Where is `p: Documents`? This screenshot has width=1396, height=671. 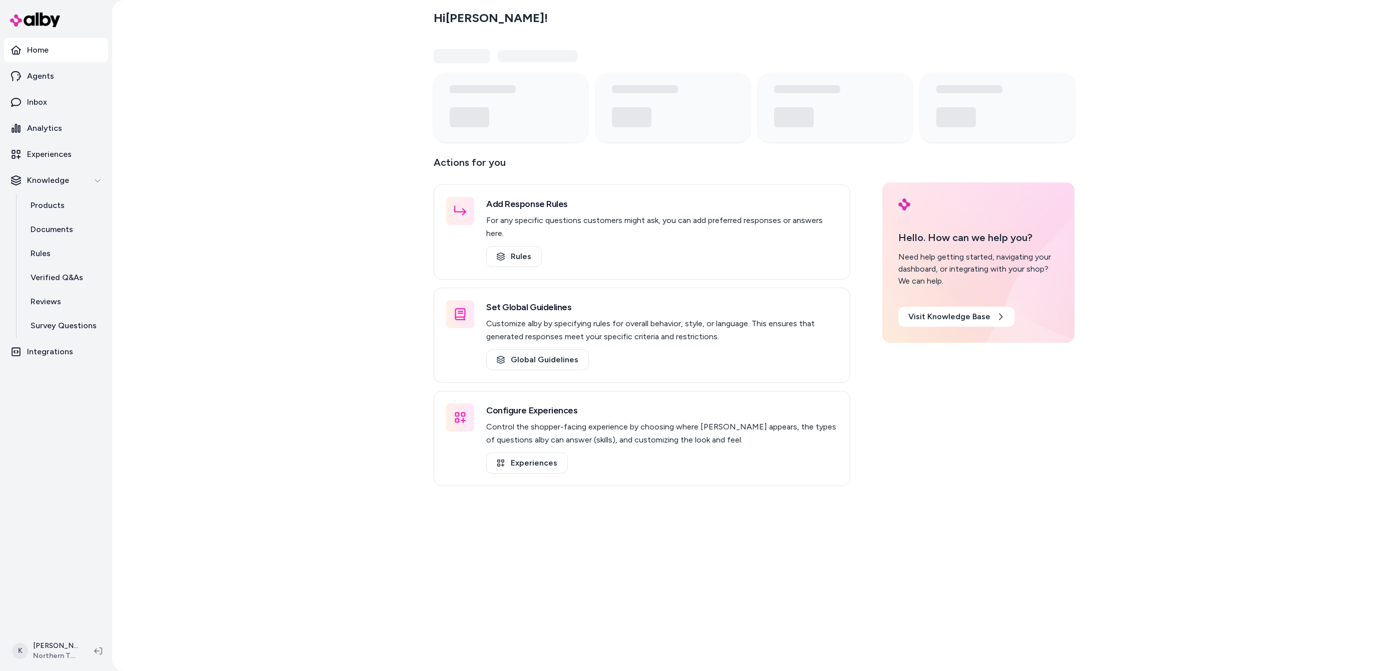 p: Documents is located at coordinates (52, 229).